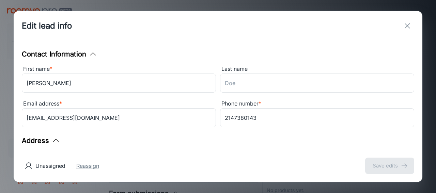  What do you see at coordinates (317, 118) in the screenshot?
I see `input: +1 439-123-4567` at bounding box center [317, 118].